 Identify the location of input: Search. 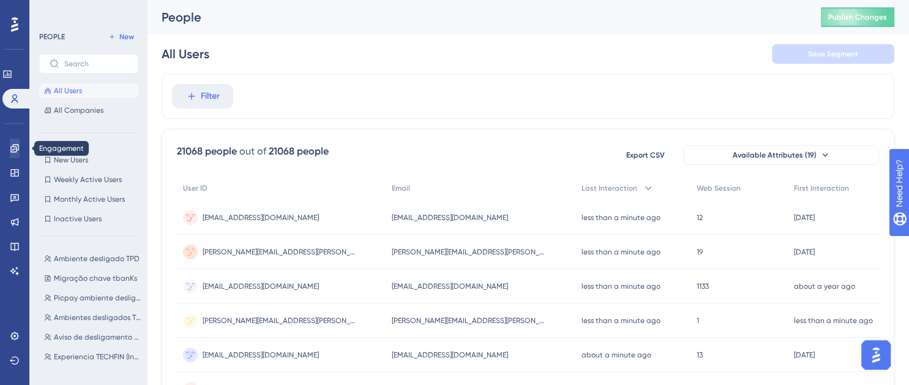
(96, 64).